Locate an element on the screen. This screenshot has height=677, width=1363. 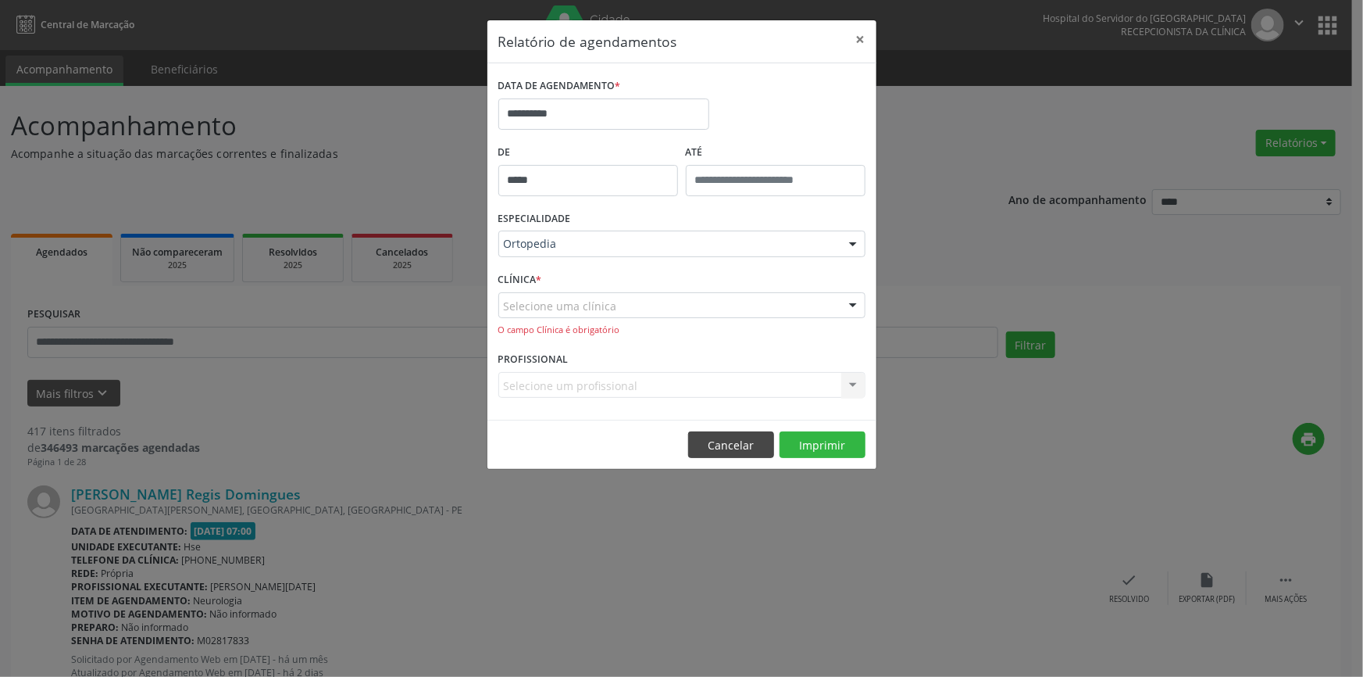
label: ATÉ is located at coordinates (776, 152).